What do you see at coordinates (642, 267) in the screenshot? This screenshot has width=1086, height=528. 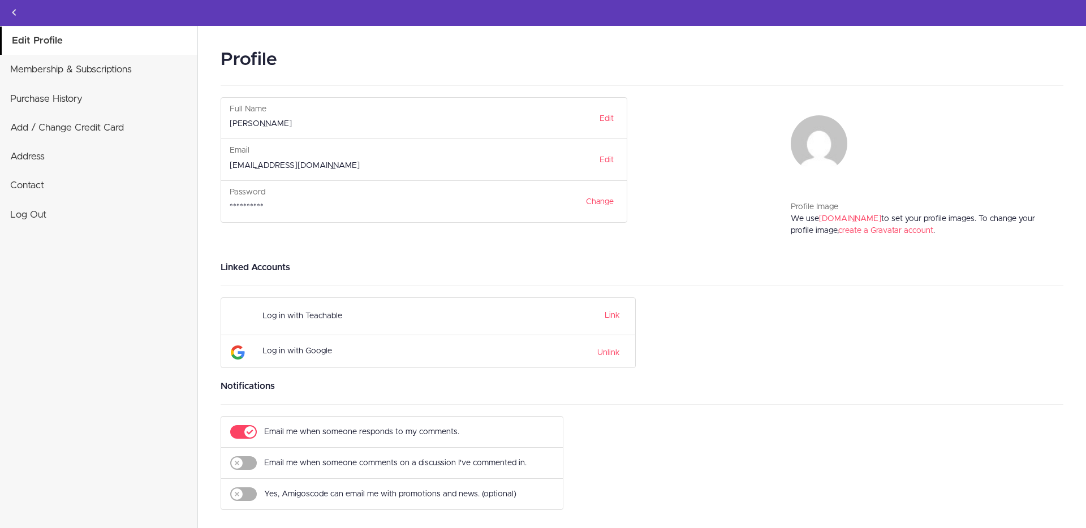 I see `h3: Linked Accounts` at bounding box center [642, 267].